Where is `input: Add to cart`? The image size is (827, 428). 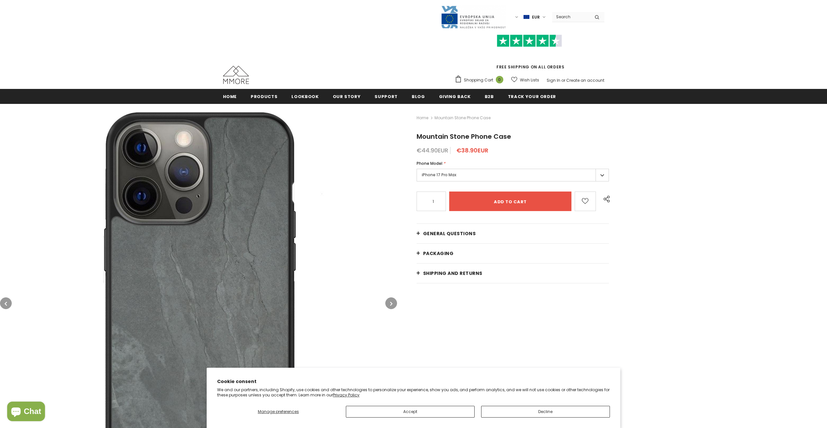 input: Add to cart is located at coordinates (510, 201).